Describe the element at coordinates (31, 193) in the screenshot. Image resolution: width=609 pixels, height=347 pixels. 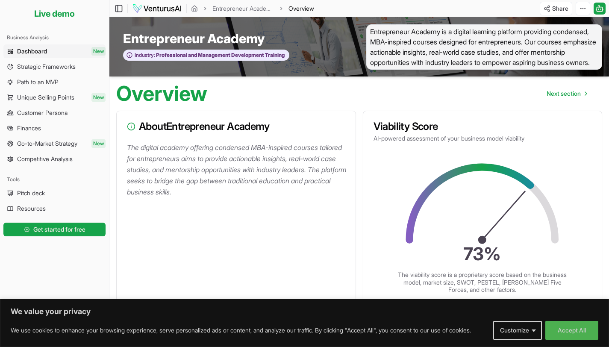
I see `span: Pitch deck` at that location.